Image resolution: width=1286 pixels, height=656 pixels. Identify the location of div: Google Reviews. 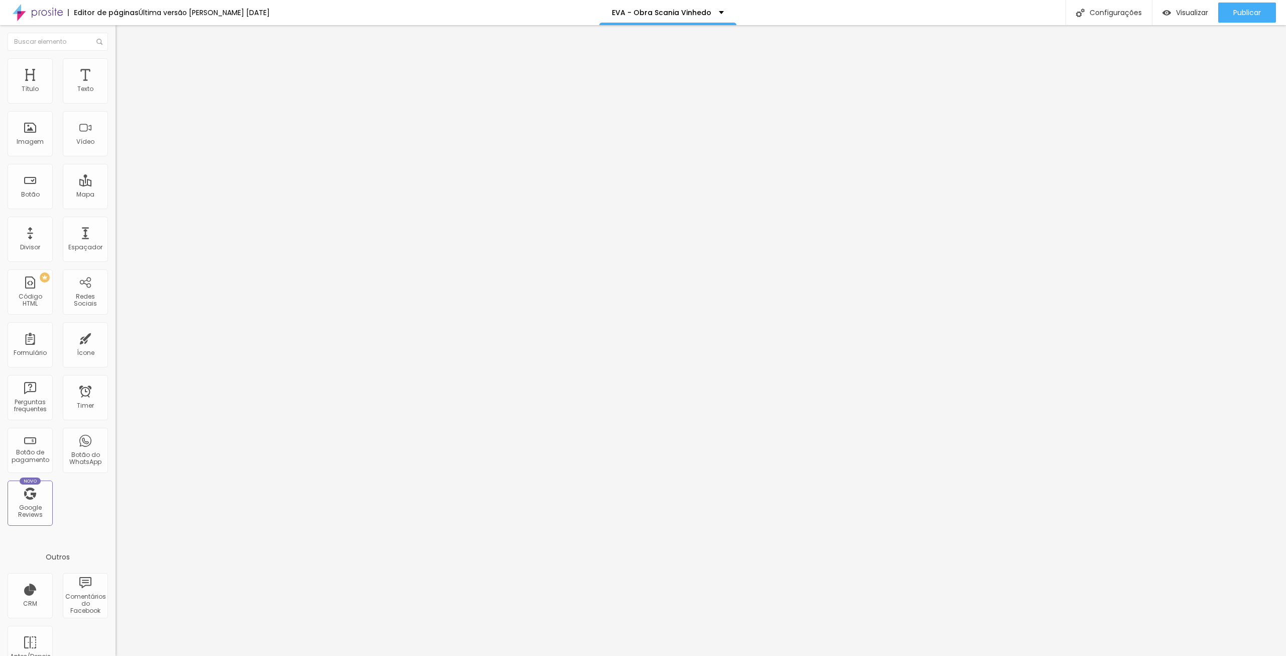
(30, 511).